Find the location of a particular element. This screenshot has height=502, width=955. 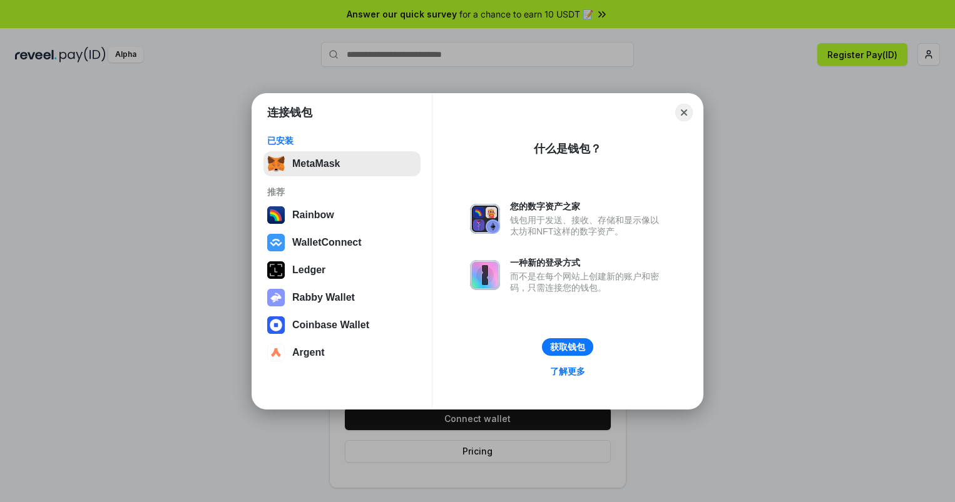

div: 已安装 is located at coordinates (342, 141).